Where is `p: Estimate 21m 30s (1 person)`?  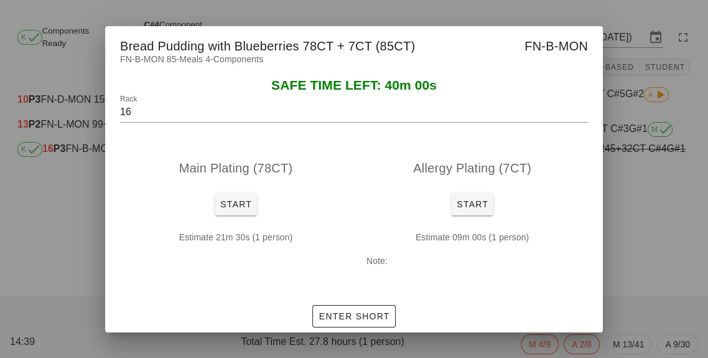 p: Estimate 21m 30s (1 person) is located at coordinates (236, 237).